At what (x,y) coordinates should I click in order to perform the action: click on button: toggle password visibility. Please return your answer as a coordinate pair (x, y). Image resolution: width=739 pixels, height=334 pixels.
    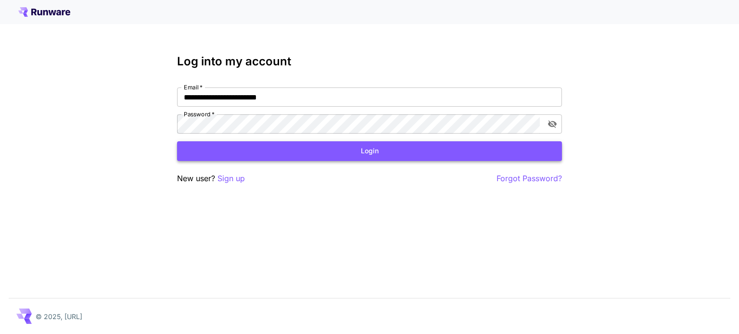
    Looking at the image, I should click on (552, 124).